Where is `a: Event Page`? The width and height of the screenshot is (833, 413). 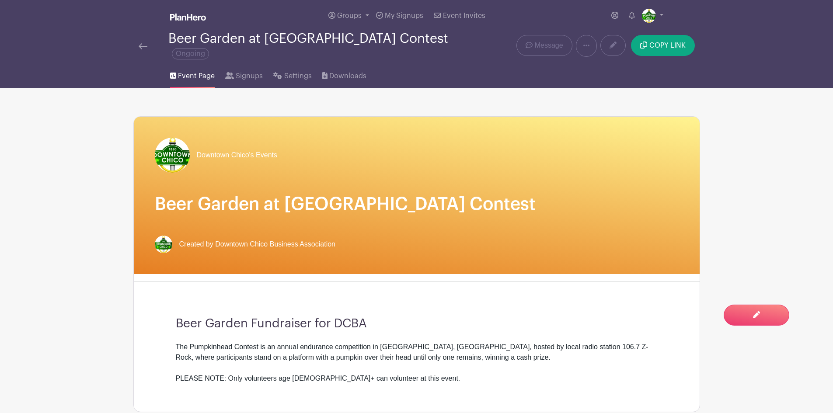 a: Event Page is located at coordinates (192, 74).